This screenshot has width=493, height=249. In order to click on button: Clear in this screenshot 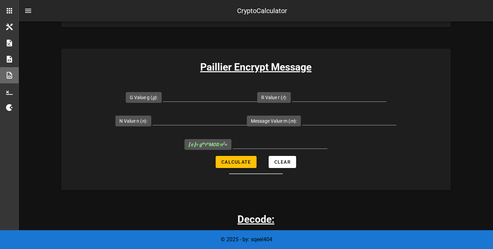, I will do `click(282, 162)`.